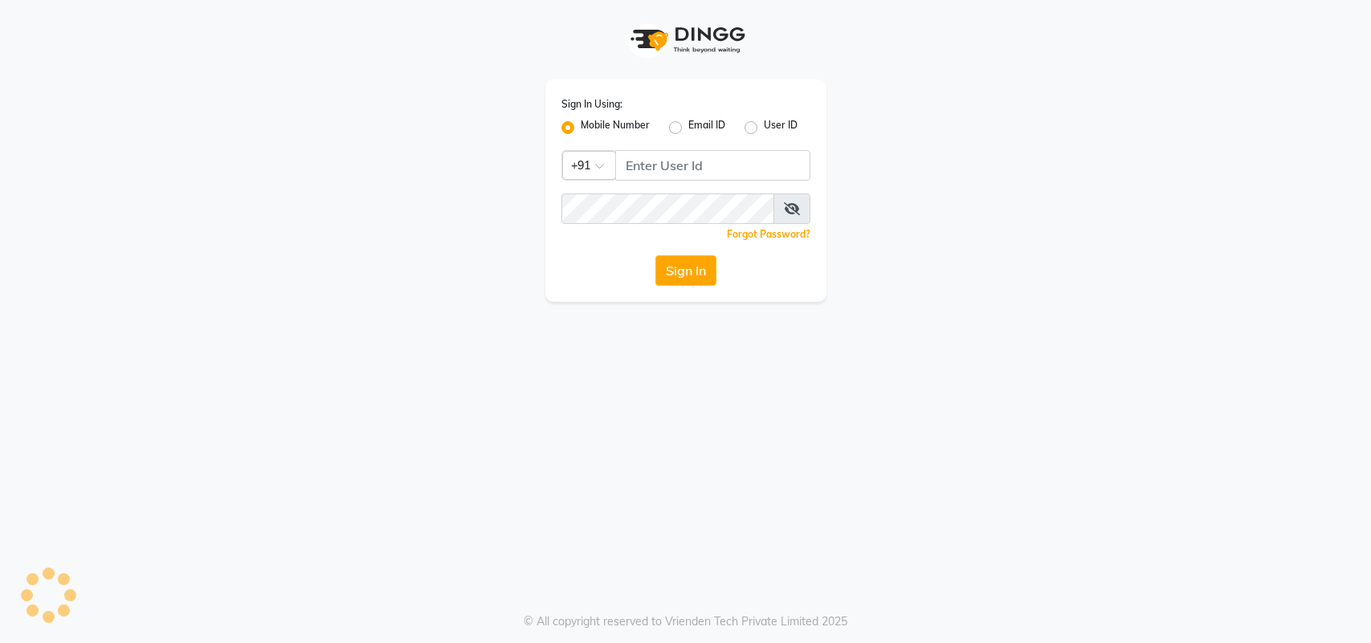 The image size is (1371, 643). Describe the element at coordinates (686, 271) in the screenshot. I see `button: Sign In` at that location.